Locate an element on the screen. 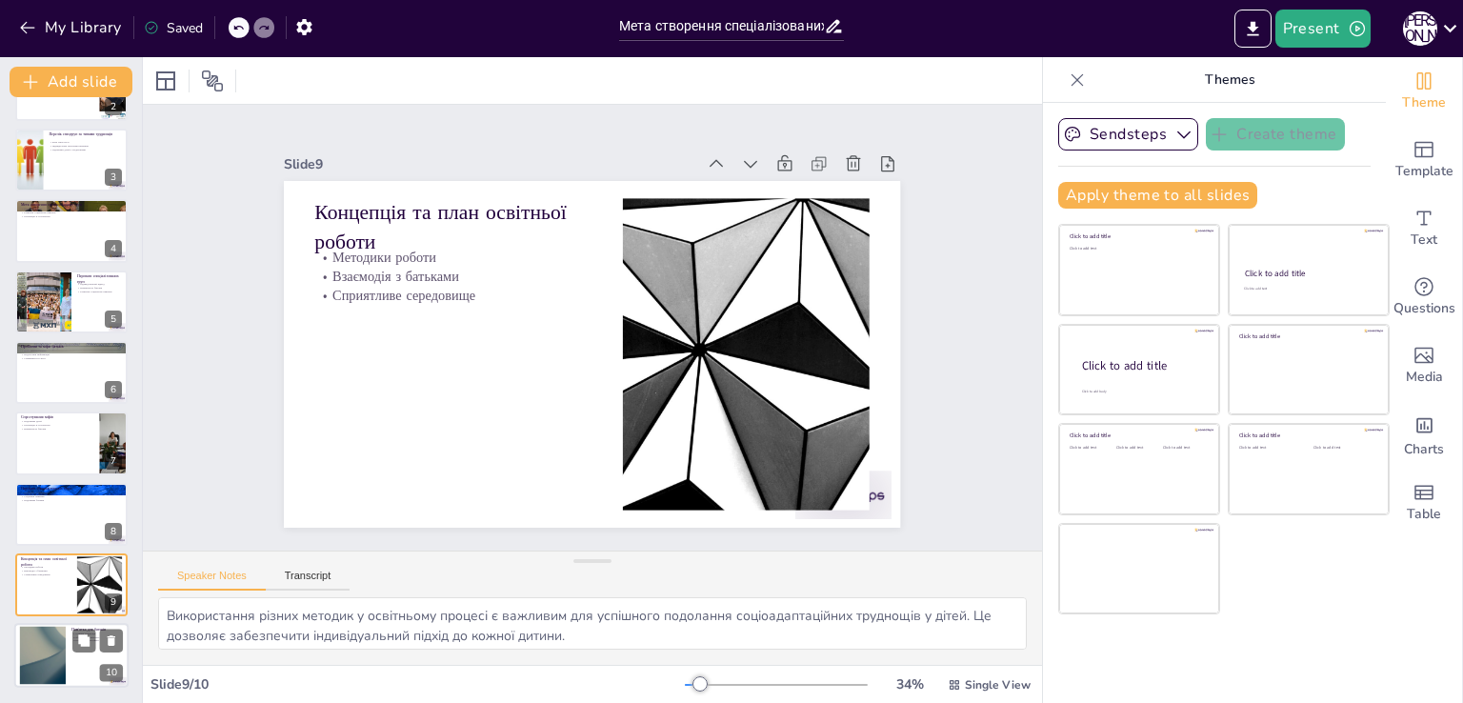  p: Проблеми та міфи батьків is located at coordinates (71, 347).